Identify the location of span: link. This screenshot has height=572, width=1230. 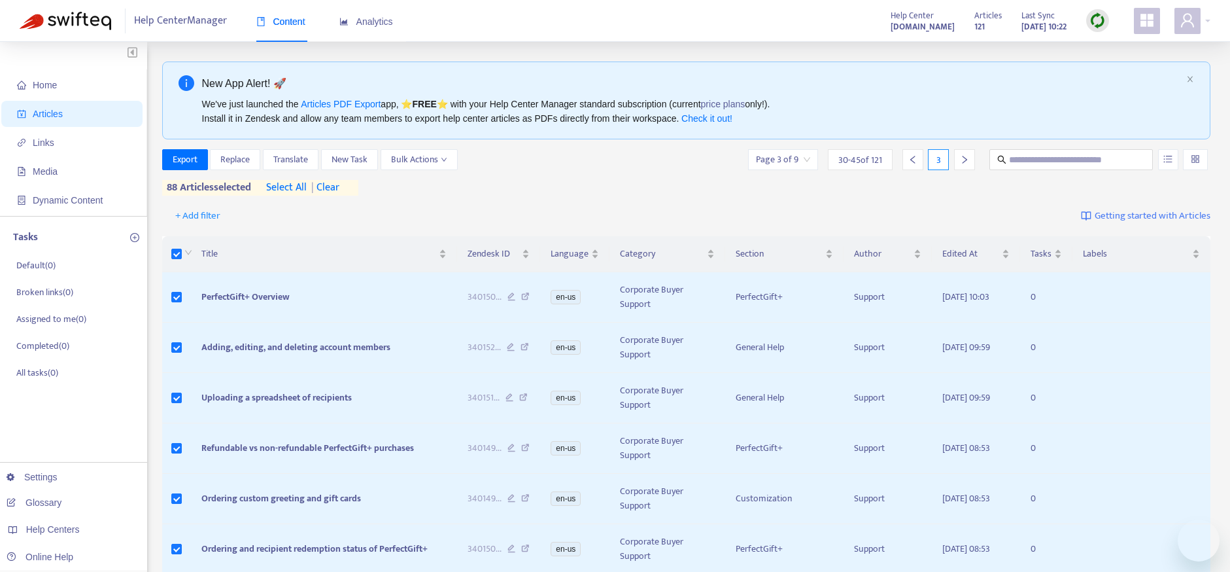
(22, 143).